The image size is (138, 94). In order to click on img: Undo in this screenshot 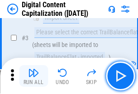, I will do `click(63, 73)`.